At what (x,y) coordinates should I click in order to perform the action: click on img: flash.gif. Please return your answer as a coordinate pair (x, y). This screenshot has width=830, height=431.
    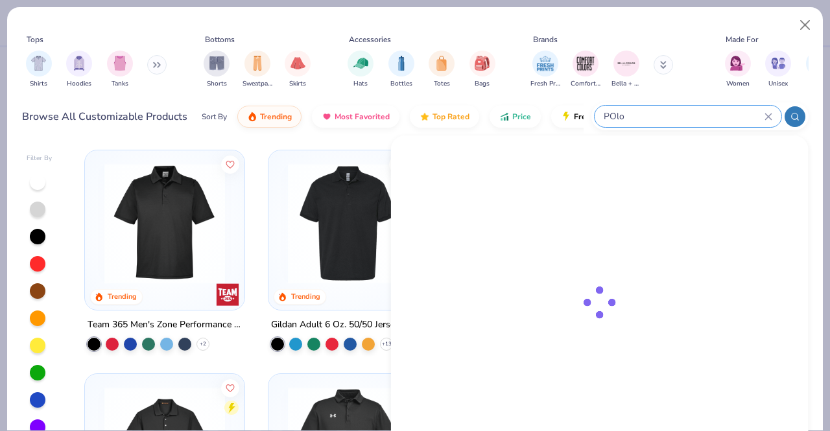
    Looking at the image, I should click on (566, 117).